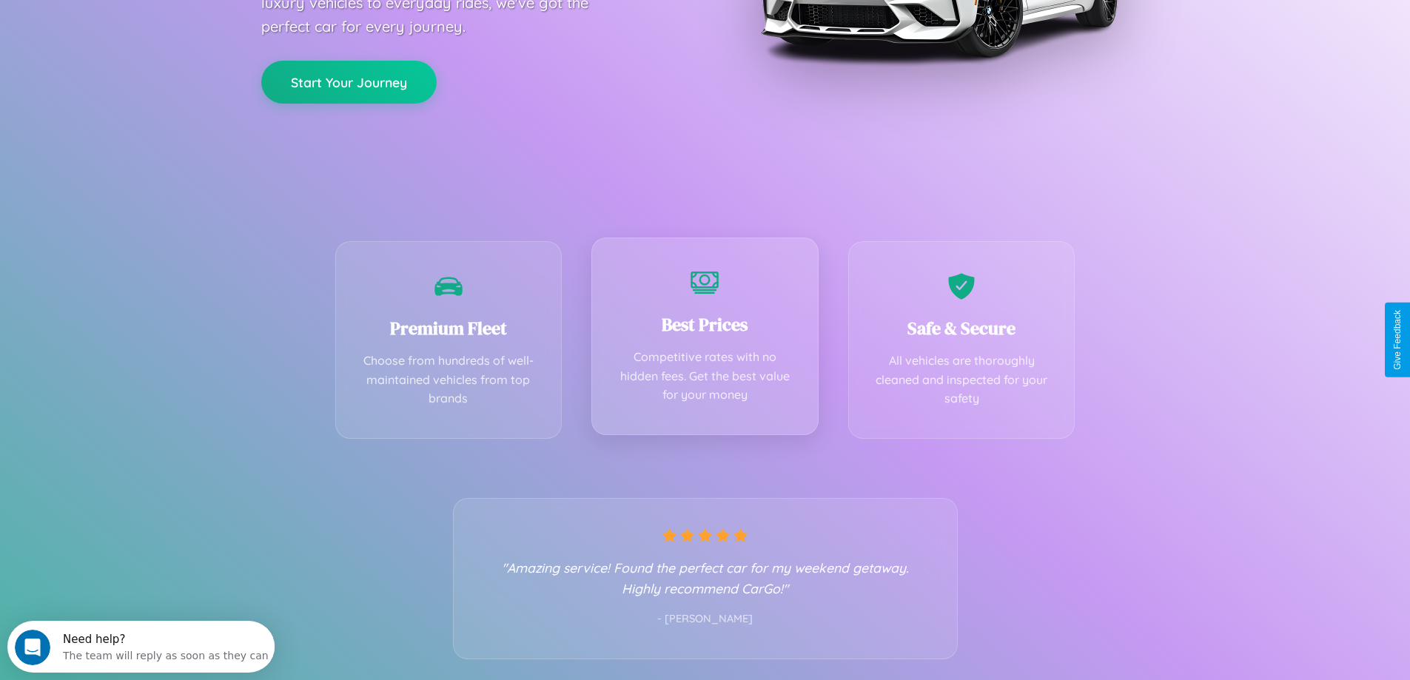 This screenshot has width=1410, height=680. I want to click on h3: Best Prices, so click(704, 324).